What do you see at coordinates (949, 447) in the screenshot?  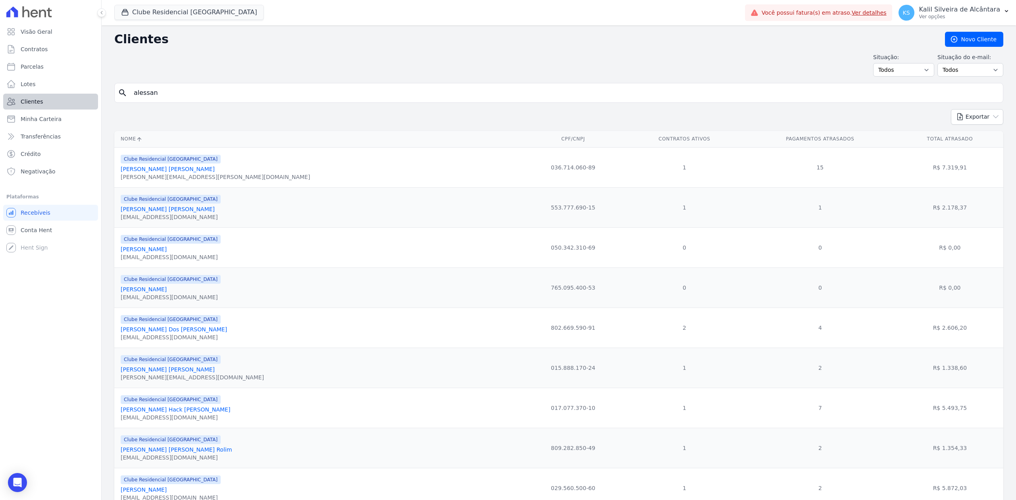 I see `td: R$ 1.354,33` at bounding box center [949, 447].